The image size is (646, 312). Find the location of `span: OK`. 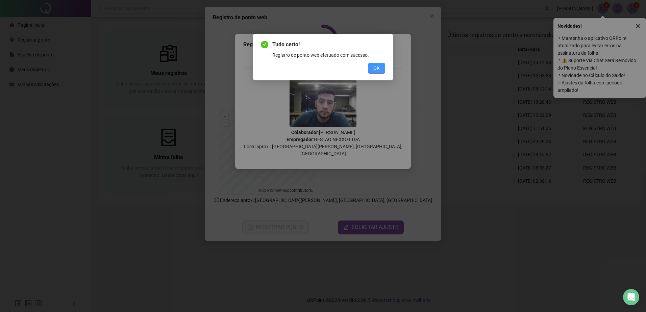

span: OK is located at coordinates (377, 68).